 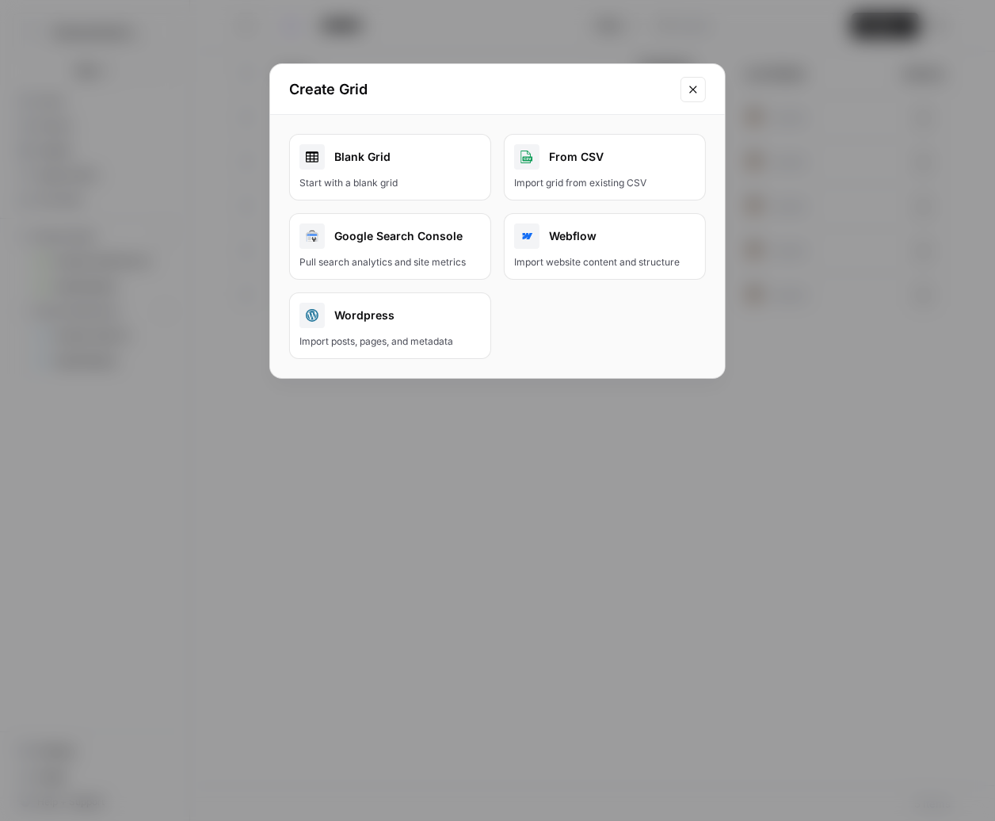 I want to click on button: WordpressImport posts, pages, and metadata, so click(x=390, y=326).